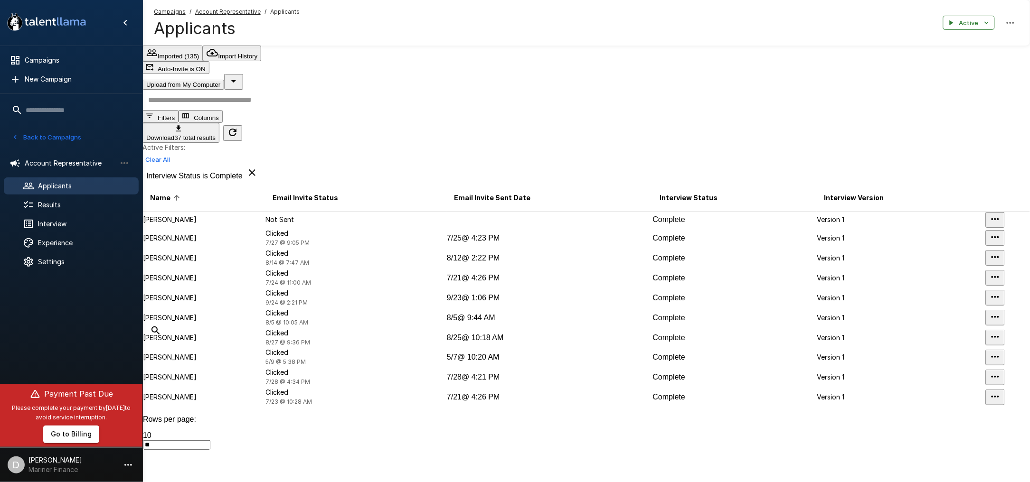  I want to click on td: 7/28 @ 4:21 PM, so click(549, 377).